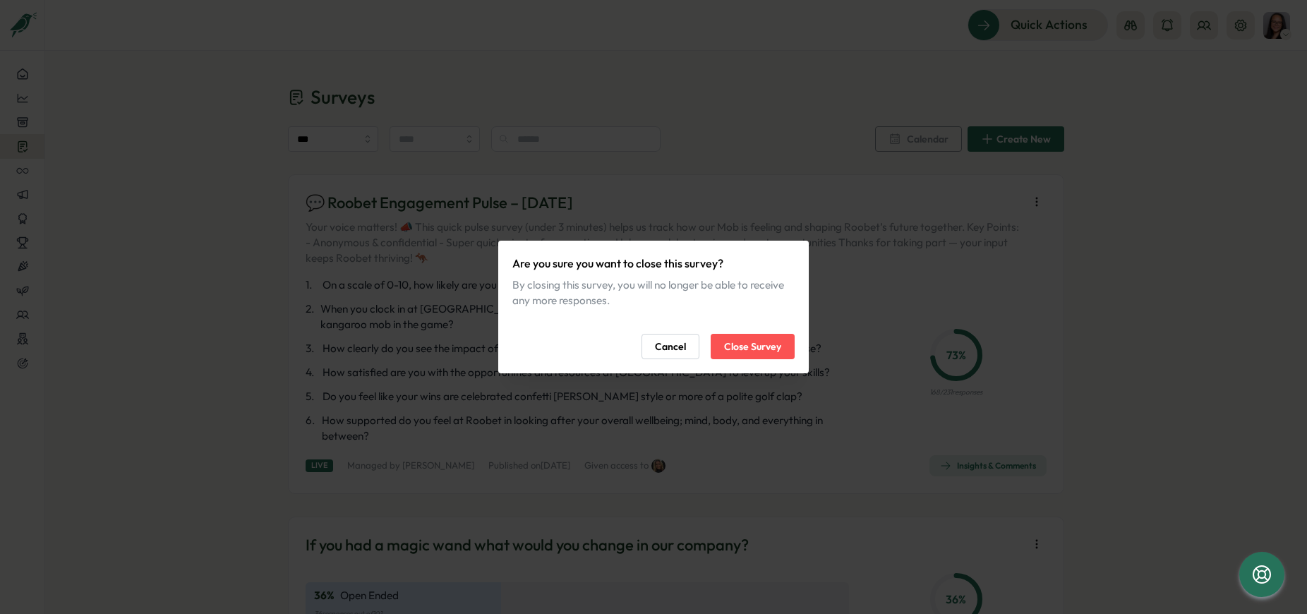  What do you see at coordinates (752, 347) in the screenshot?
I see `button: Close Survey` at bounding box center [752, 347].